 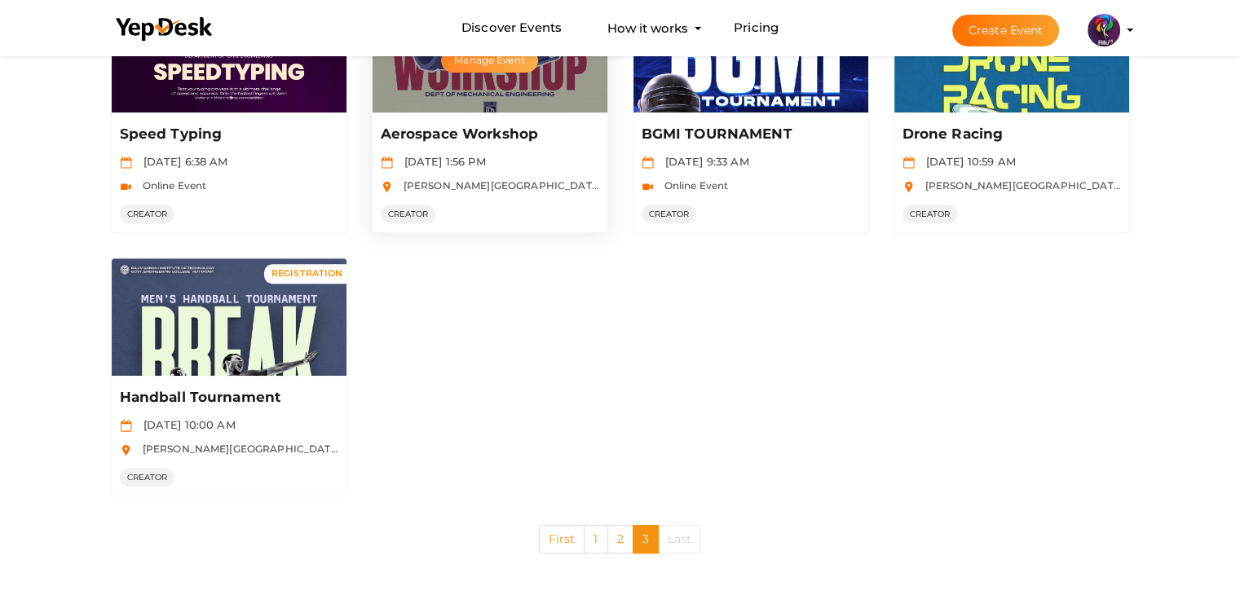 I want to click on a: 2, so click(x=621, y=539).